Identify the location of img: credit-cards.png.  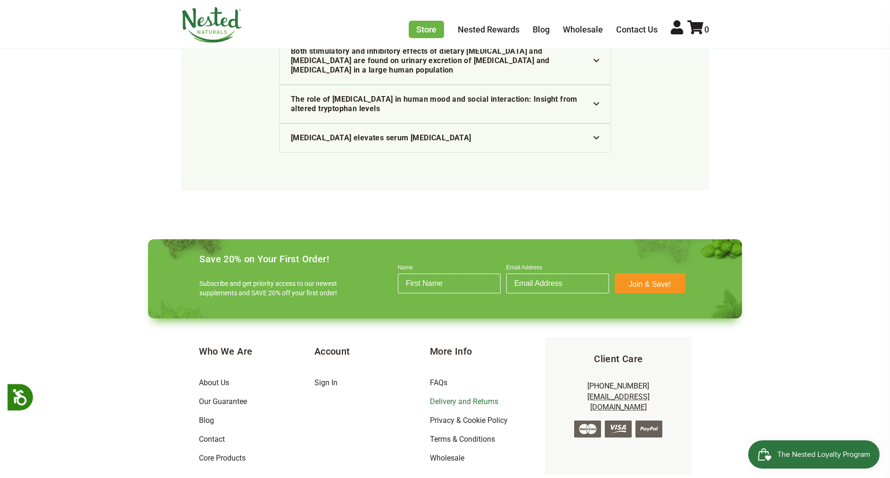
(618, 429).